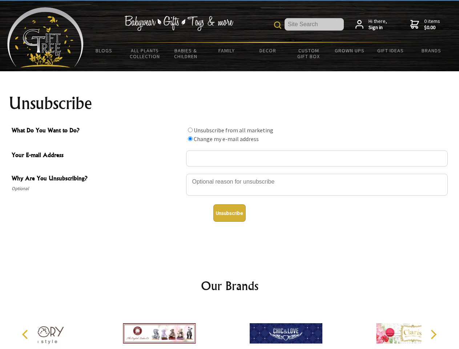 This screenshot has width=459, height=349. What do you see at coordinates (97, 179) in the screenshot?
I see `span: Why Are You Unsubscribing?` at bounding box center [97, 179].